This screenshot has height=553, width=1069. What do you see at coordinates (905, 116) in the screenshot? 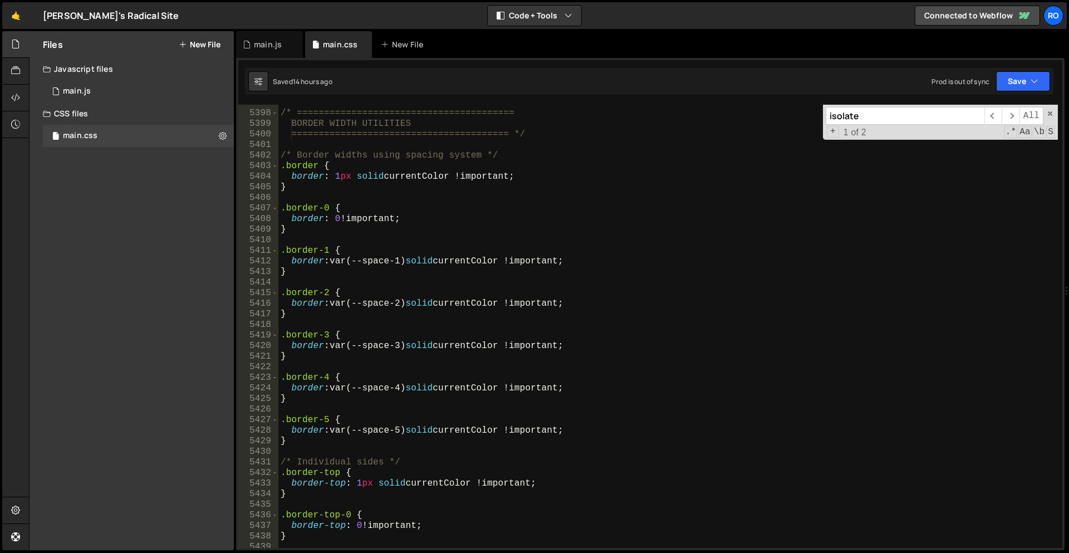
I see `input: Search for` at bounding box center [905, 116].